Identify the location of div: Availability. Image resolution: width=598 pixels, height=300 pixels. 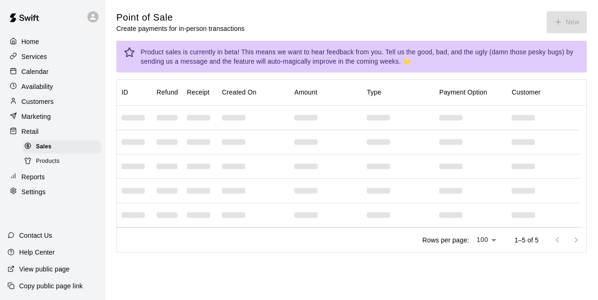
(52, 86).